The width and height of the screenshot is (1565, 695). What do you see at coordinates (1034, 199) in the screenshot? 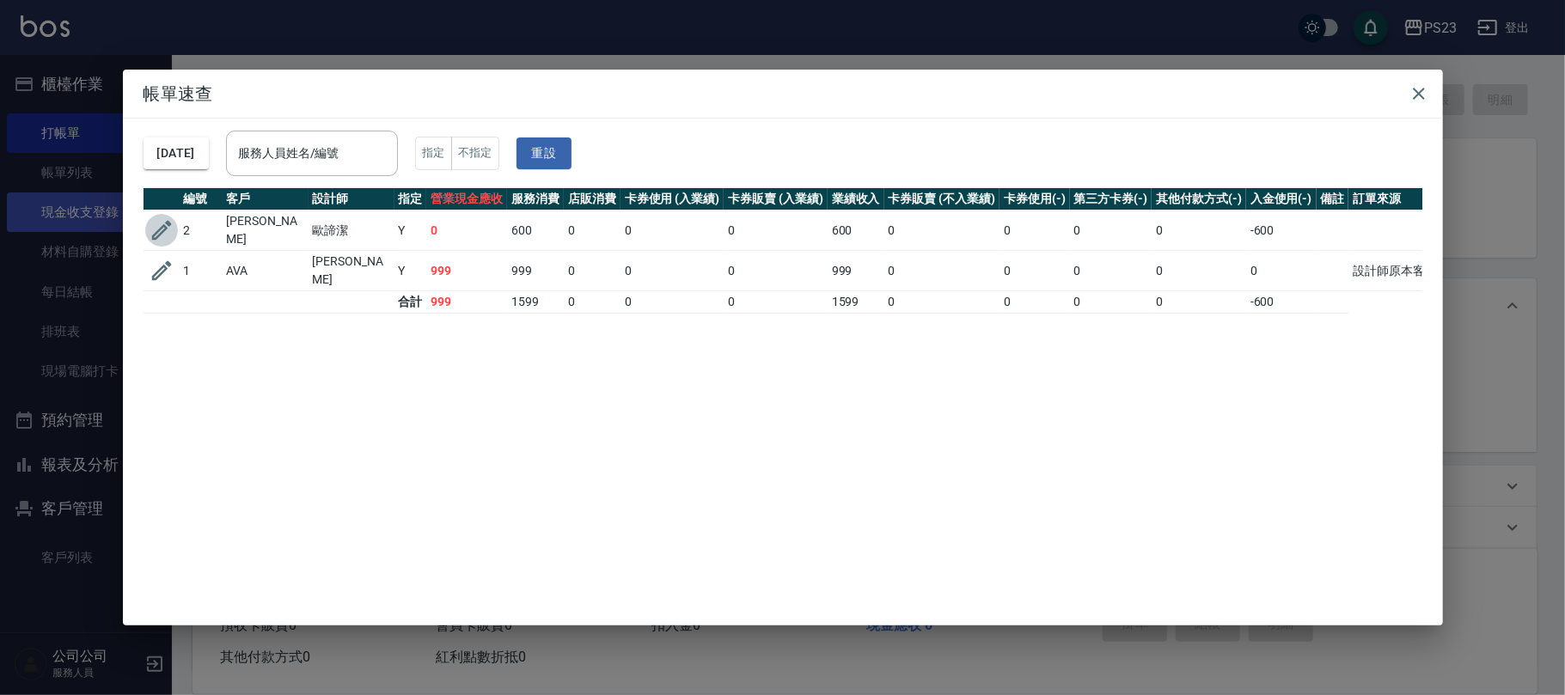
I see `th: 卡券使用(-)` at bounding box center [1034, 199].